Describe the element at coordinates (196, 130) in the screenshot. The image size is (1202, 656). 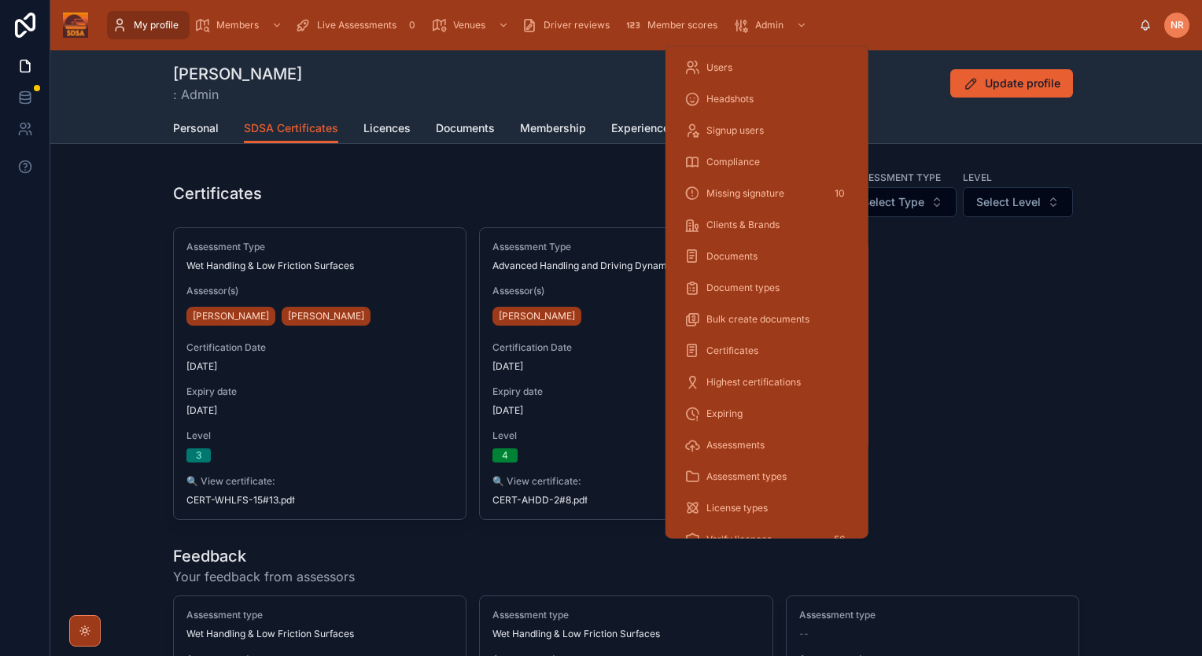
I see `a: Personal` at that location.